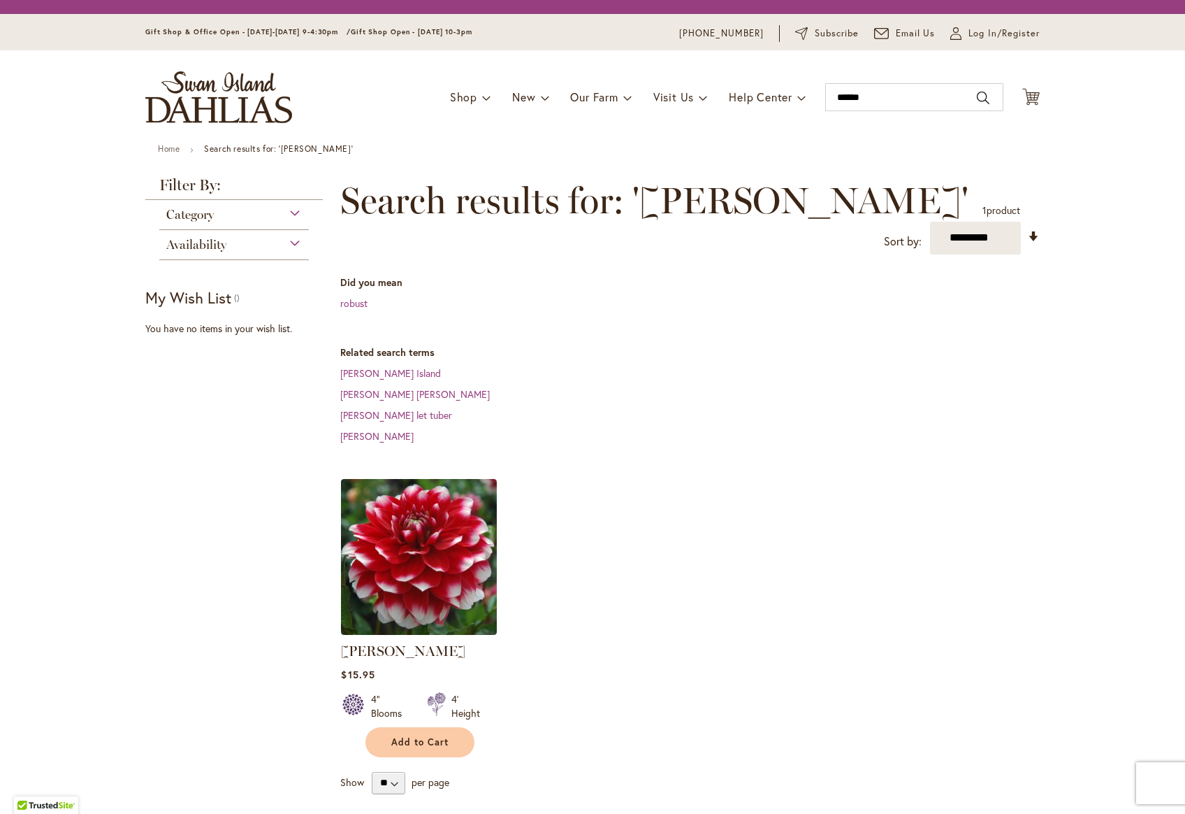  What do you see at coordinates (358, 674) in the screenshot?
I see `span: $15.95` at bounding box center [358, 674].